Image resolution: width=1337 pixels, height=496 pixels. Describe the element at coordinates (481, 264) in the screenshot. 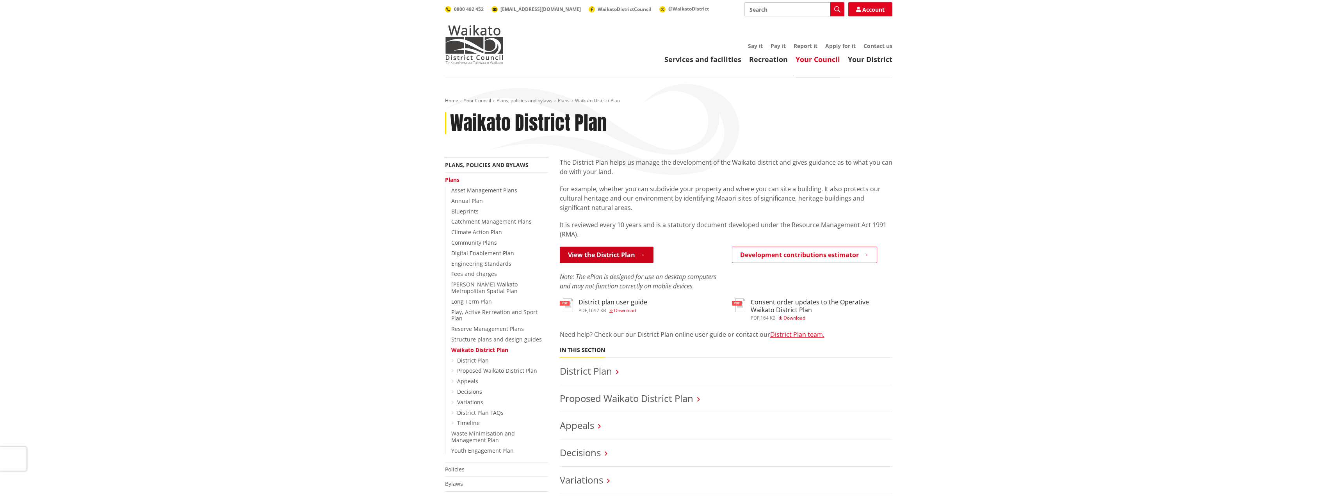

I see `a: Engineering Standards` at that location.